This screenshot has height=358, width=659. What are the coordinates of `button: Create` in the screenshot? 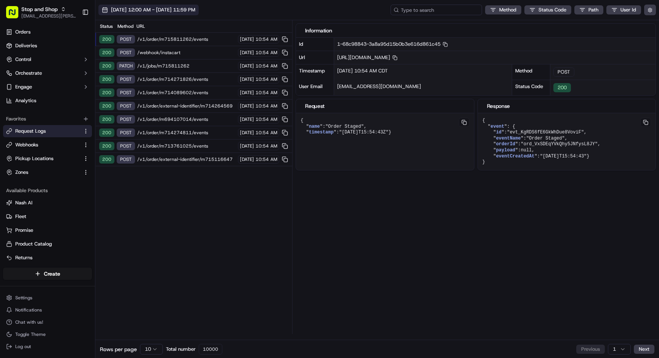 It's located at (47, 274).